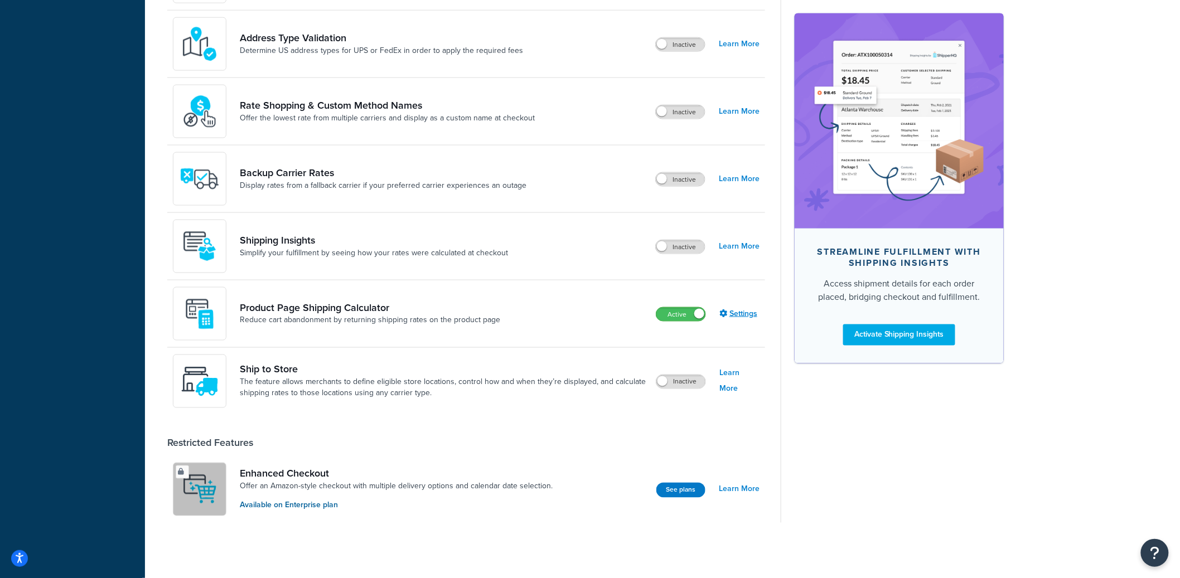 The image size is (1180, 578). What do you see at coordinates (899, 335) in the screenshot?
I see `a: Activate Shipping Insights` at bounding box center [899, 335].